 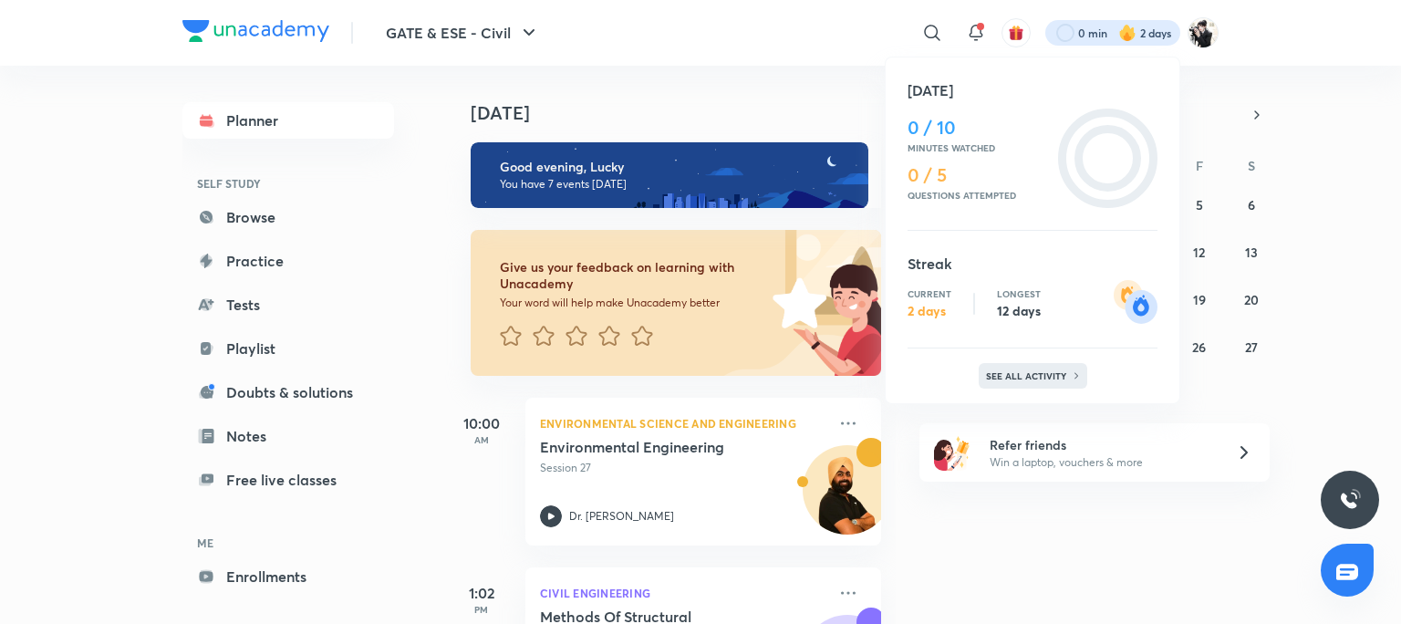 I want to click on h4: 0 / 10, so click(x=979, y=128).